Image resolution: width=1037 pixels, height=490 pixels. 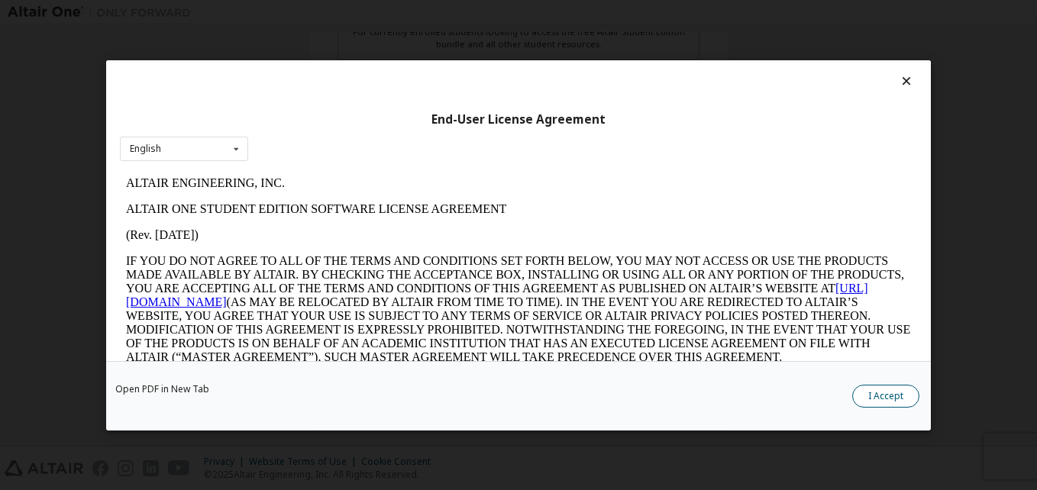 I want to click on p: This Altair One Student Edition Software License Agreement (“Agreement”) is between Altair Engine..., so click(x=399, y=234).